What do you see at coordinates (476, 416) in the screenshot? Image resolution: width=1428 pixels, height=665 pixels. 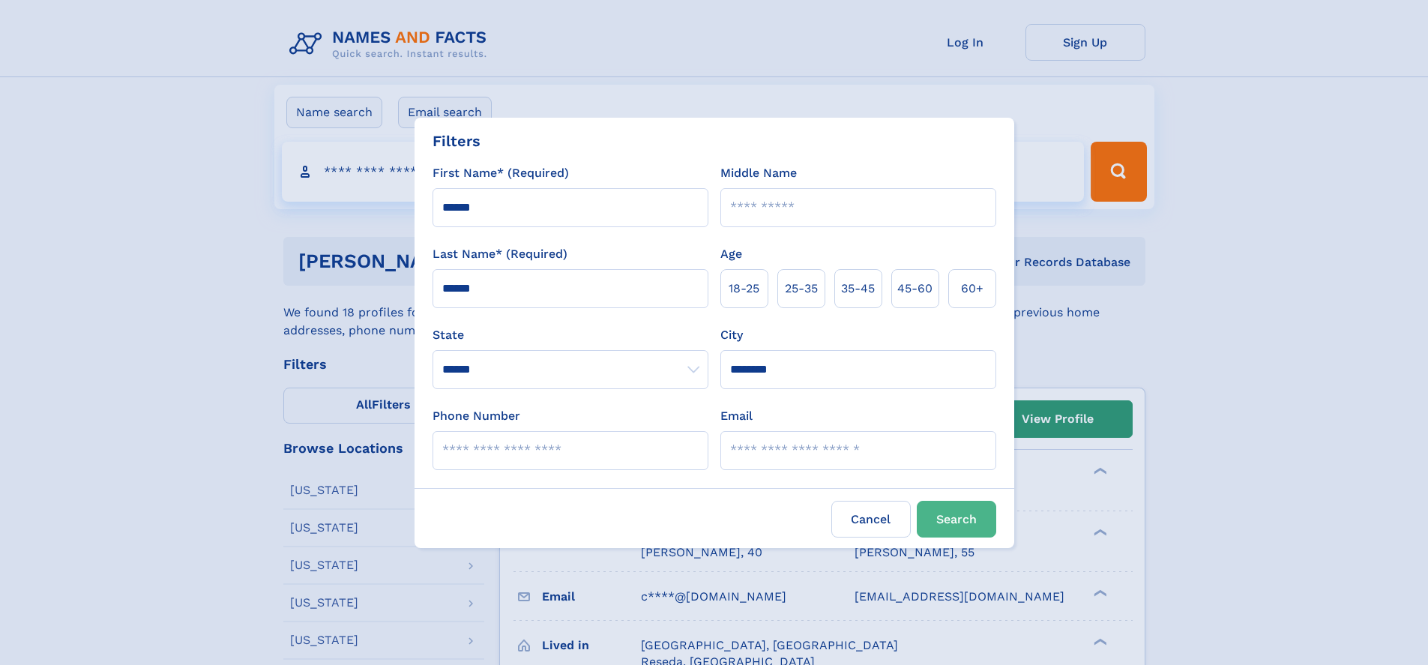 I see `label: Phone Number` at bounding box center [476, 416].